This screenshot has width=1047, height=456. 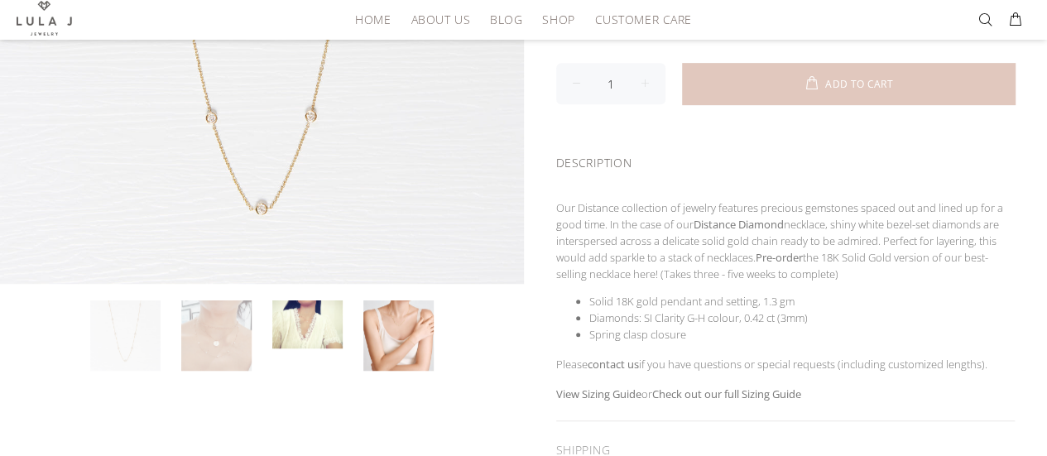 I want to click on li: Solid 18K gold pendant and setting, 1.3 gm, so click(x=802, y=301).